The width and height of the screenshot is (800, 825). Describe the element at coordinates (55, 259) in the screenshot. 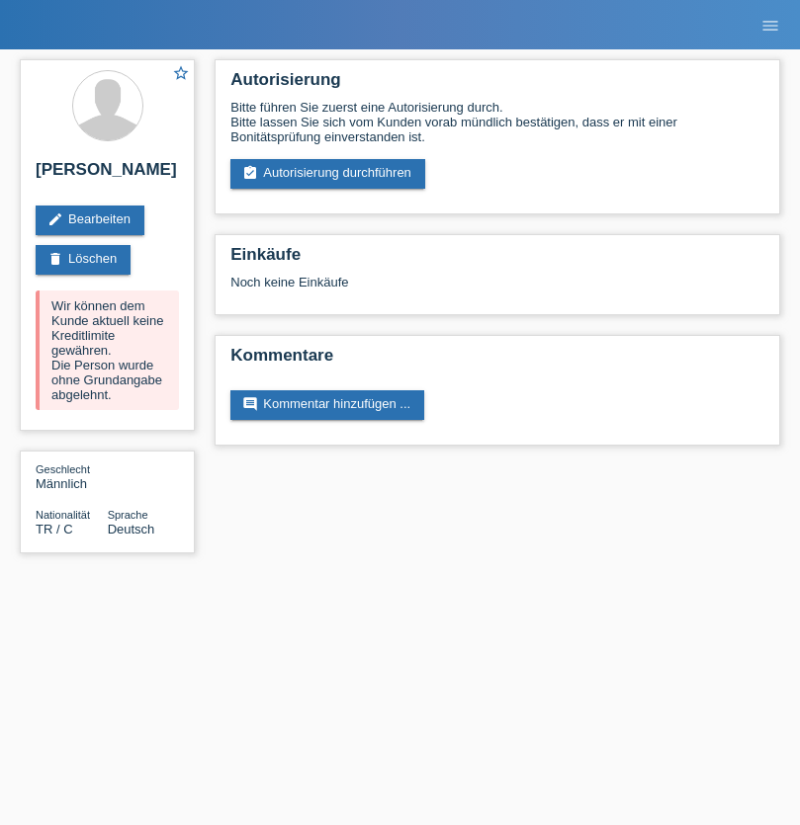

I see `i: delete` at that location.